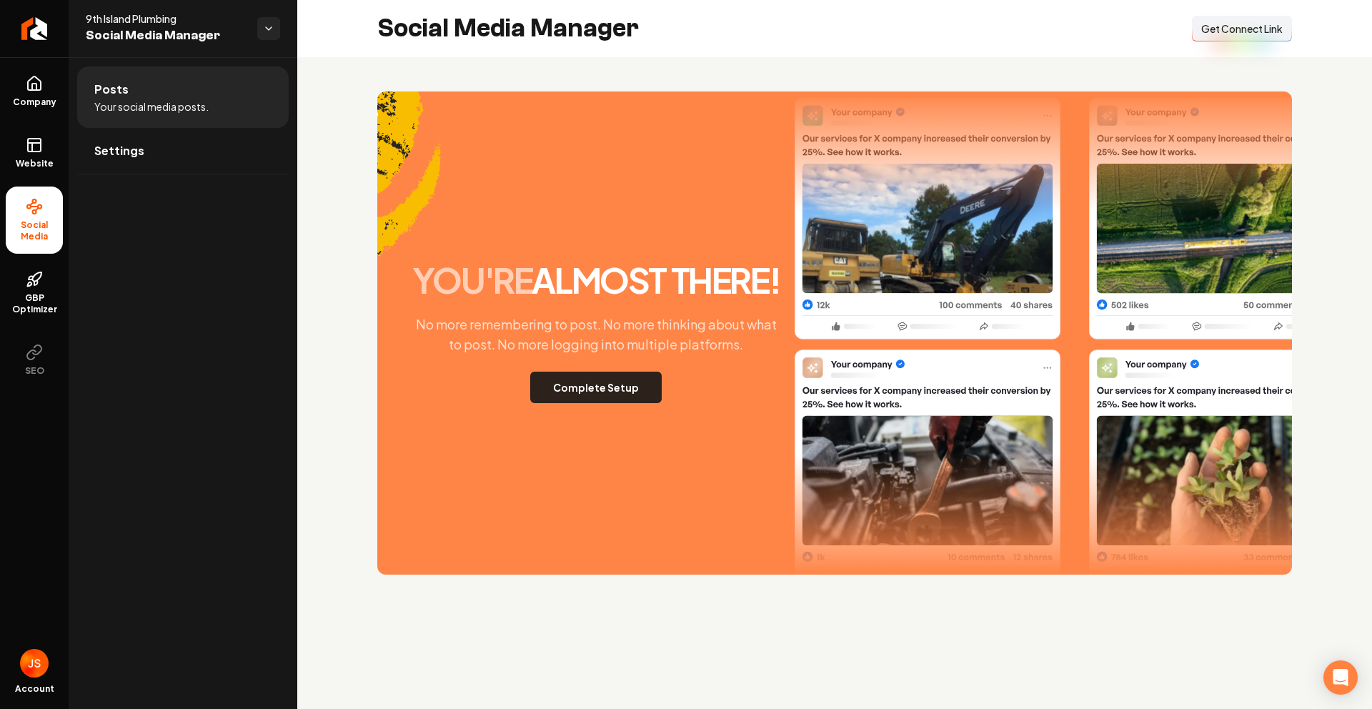  What do you see at coordinates (1242, 29) in the screenshot?
I see `button: Get Connect Link` at bounding box center [1242, 29].